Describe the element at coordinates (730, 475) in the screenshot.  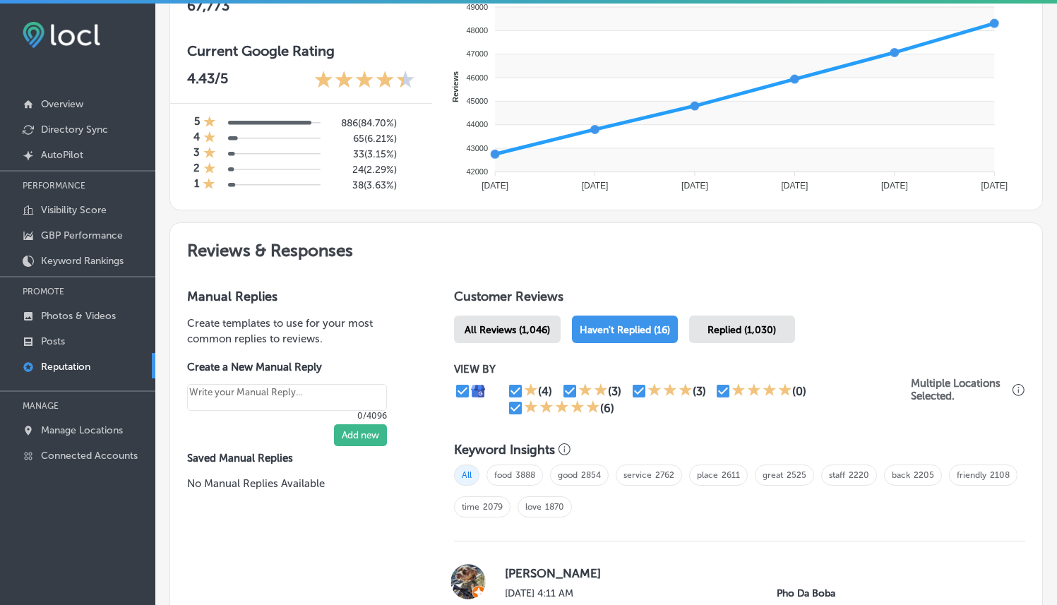
I see `a: 2611` at that location.